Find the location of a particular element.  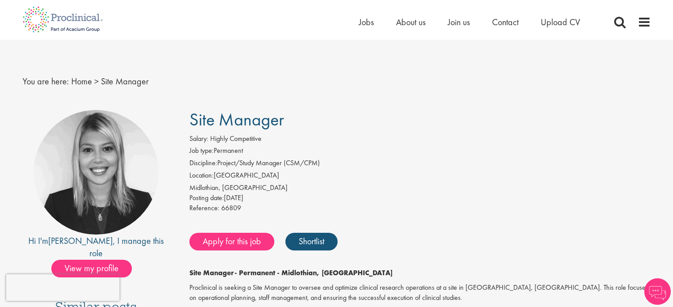

span: About us is located at coordinates (411, 22).